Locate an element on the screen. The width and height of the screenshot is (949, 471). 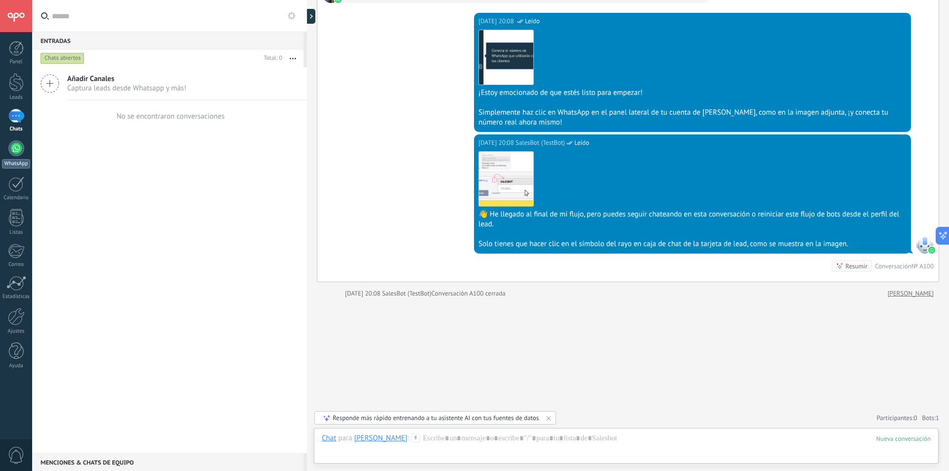
div: Mostrar is located at coordinates (311, 16).